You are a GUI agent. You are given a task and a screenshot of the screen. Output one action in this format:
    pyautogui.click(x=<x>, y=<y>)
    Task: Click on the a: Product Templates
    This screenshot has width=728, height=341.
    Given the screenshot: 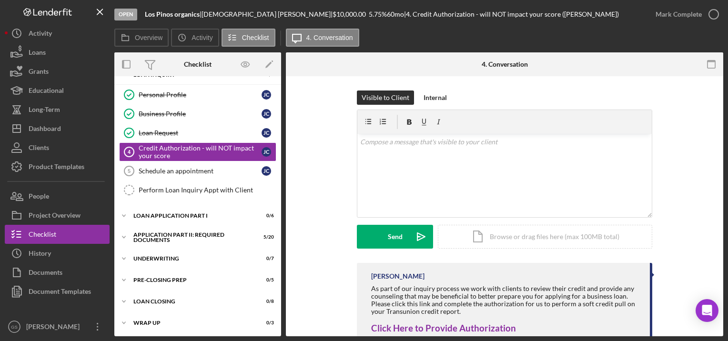 What is the action you would take?
    pyautogui.click(x=57, y=167)
    